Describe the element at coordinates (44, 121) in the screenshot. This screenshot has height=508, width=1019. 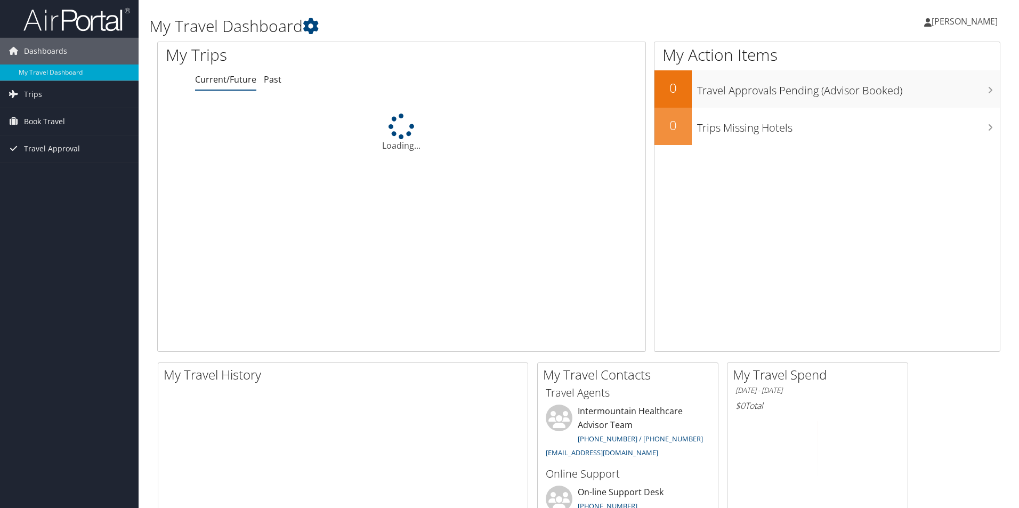
I see `span: Book Travel` at that location.